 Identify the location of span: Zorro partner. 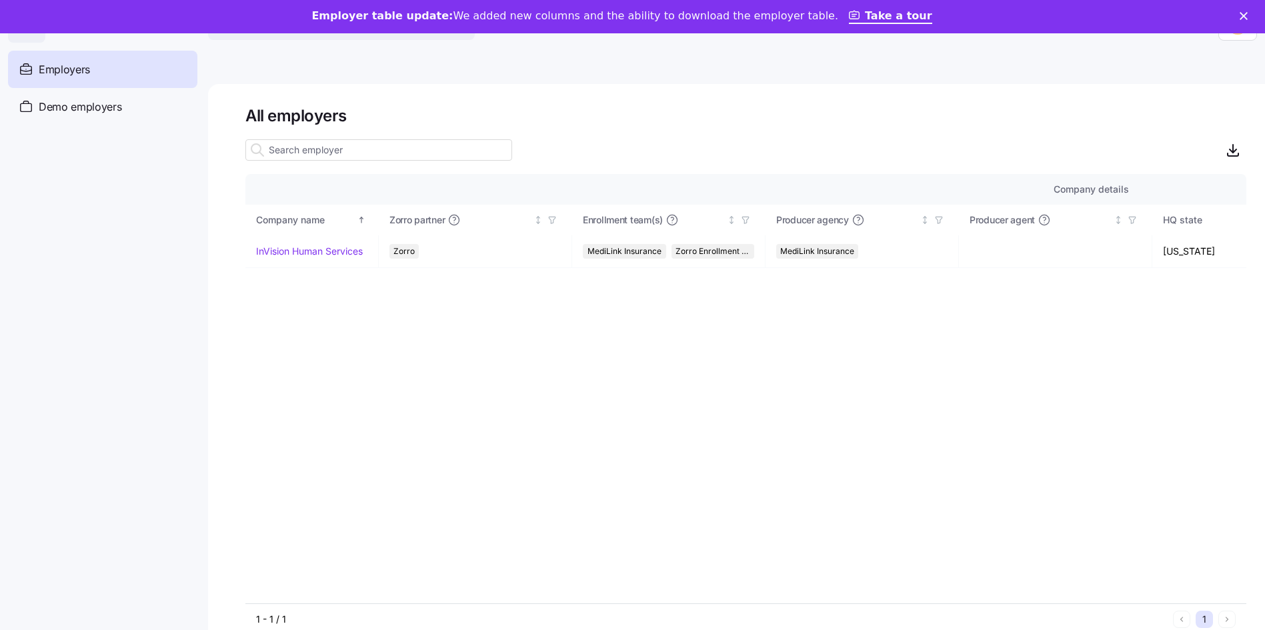
(417, 220).